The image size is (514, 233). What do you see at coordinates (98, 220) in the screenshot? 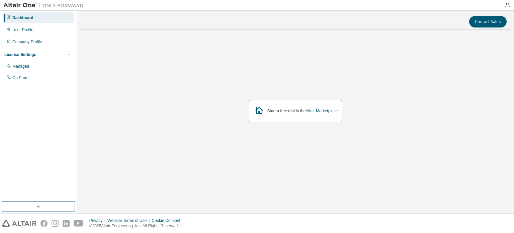
I see `div: Privacy` at bounding box center [98, 220].